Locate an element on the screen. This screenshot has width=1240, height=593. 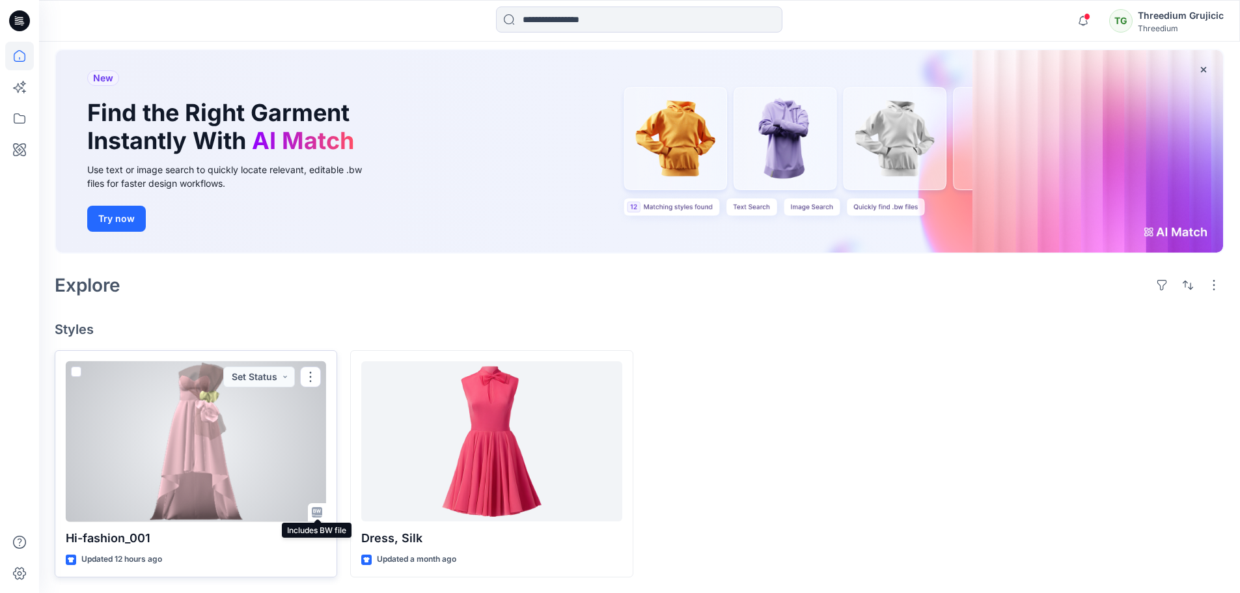
a: Dress, Silk is located at coordinates (491, 441).